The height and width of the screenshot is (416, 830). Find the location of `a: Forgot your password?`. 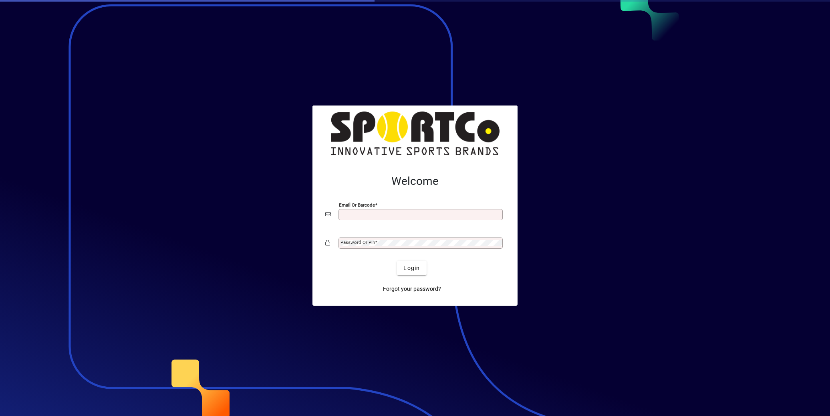

a: Forgot your password? is located at coordinates (412, 289).